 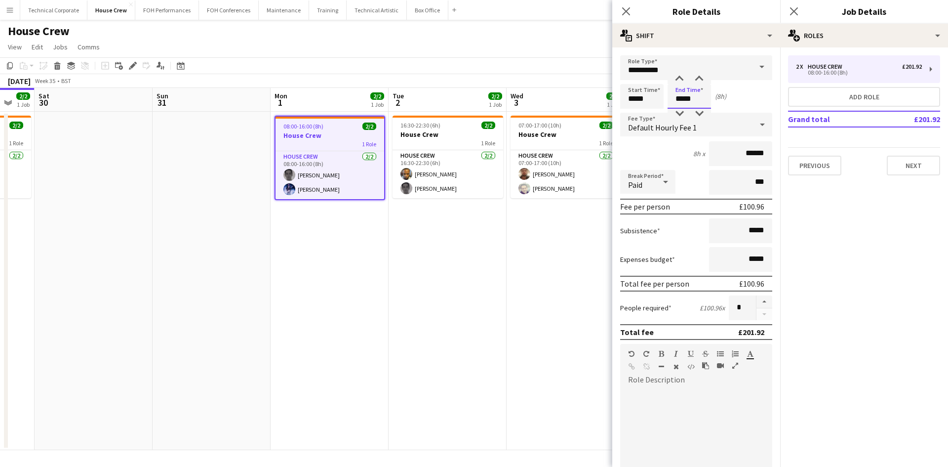 What do you see at coordinates (647, 259) in the screenshot?
I see `label: Expenses budget` at bounding box center [647, 259].